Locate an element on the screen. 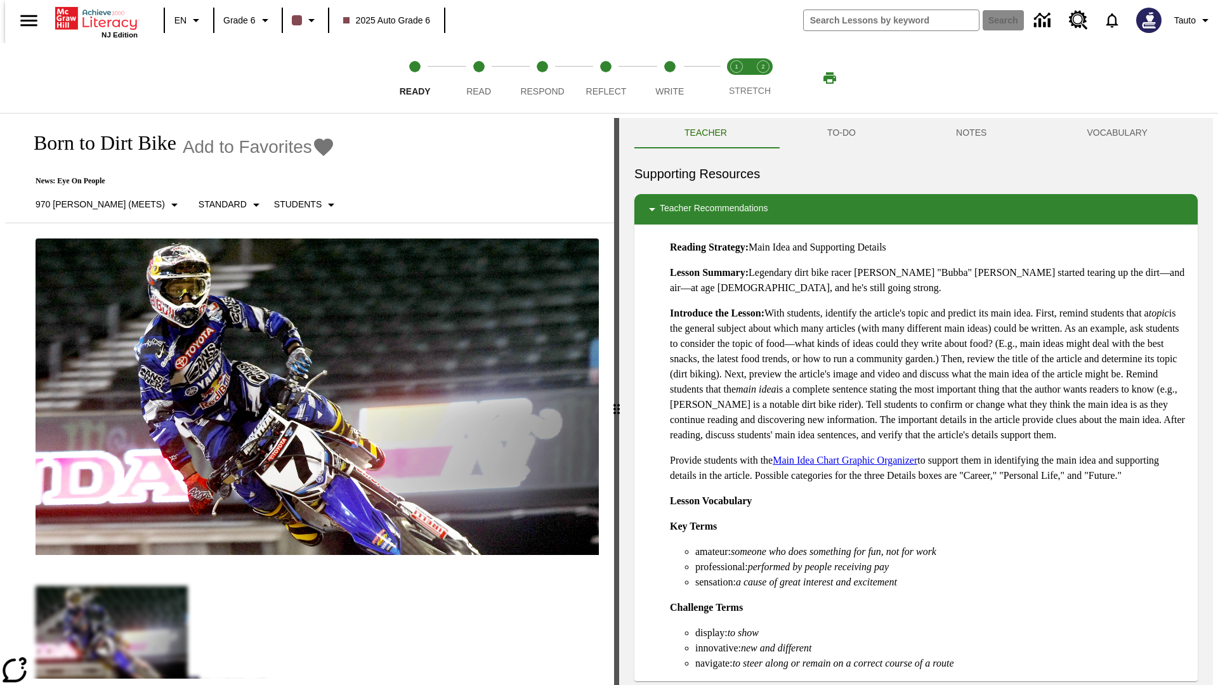 This screenshot has width=1218, height=685. button: NOTES is located at coordinates (972, 133).